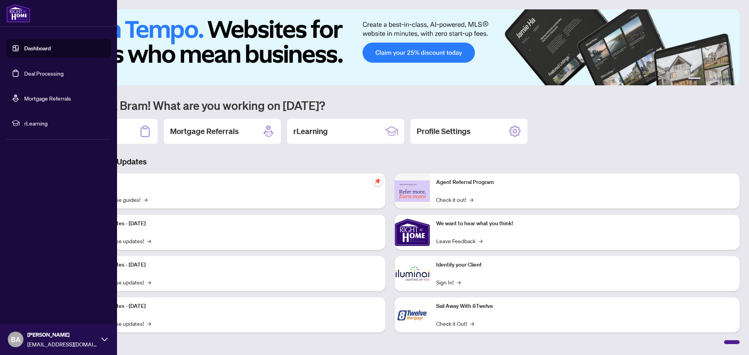 The width and height of the screenshot is (749, 355). I want to click on a: Check it out!→, so click(454, 200).